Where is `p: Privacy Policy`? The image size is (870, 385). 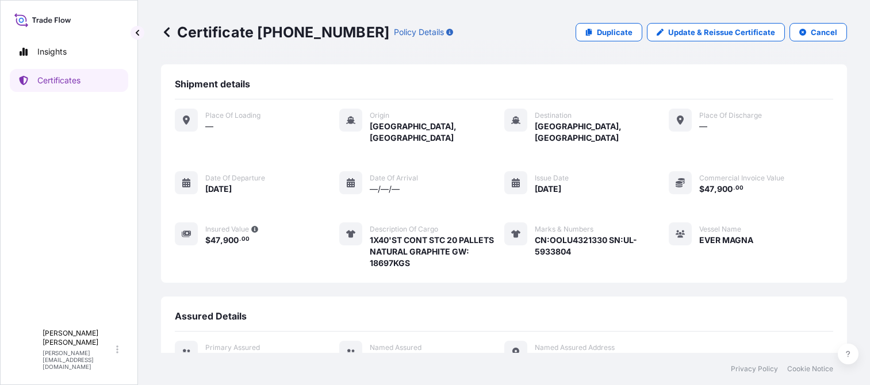
p: Privacy Policy is located at coordinates (754, 369).